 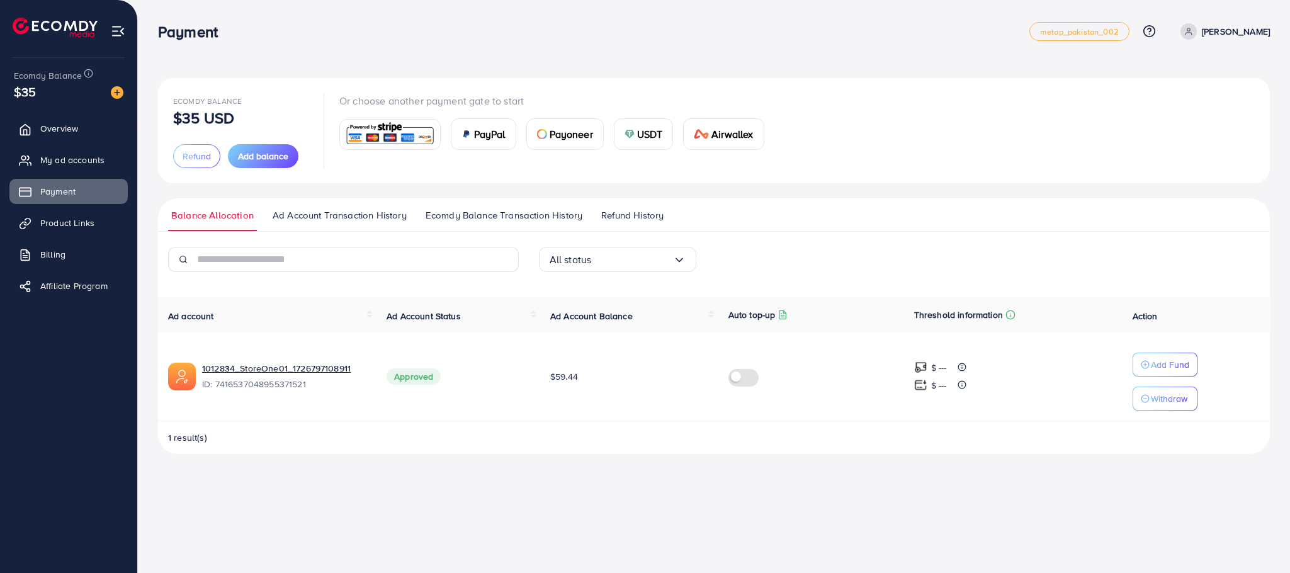 I want to click on span: Ad account, so click(x=191, y=316).